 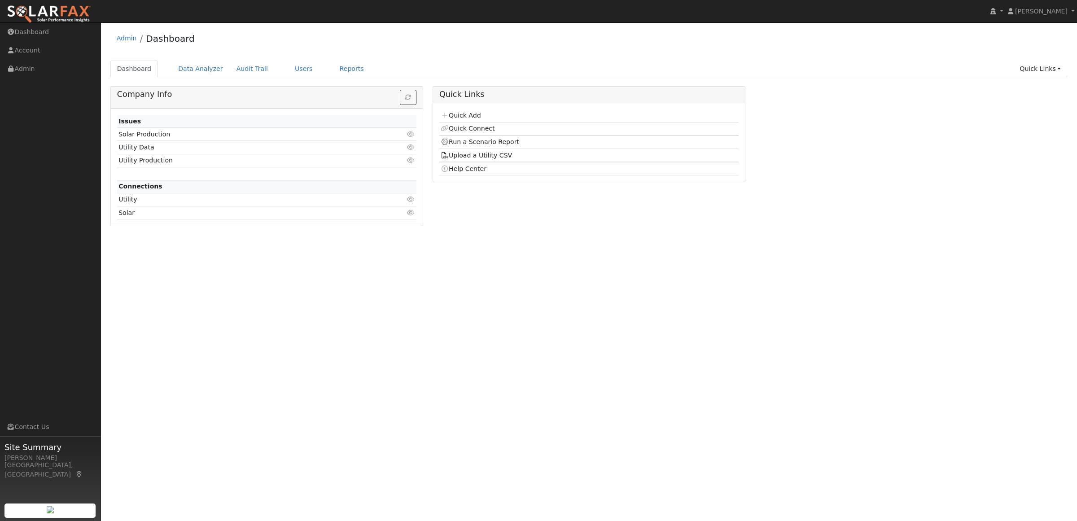 What do you see at coordinates (352, 69) in the screenshot?
I see `a: Reports` at bounding box center [352, 69].